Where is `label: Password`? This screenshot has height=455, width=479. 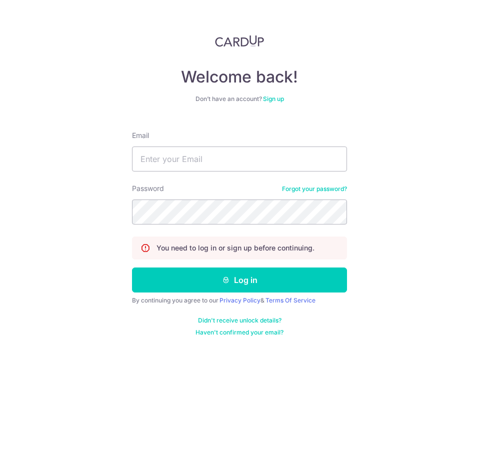 label: Password is located at coordinates (148, 189).